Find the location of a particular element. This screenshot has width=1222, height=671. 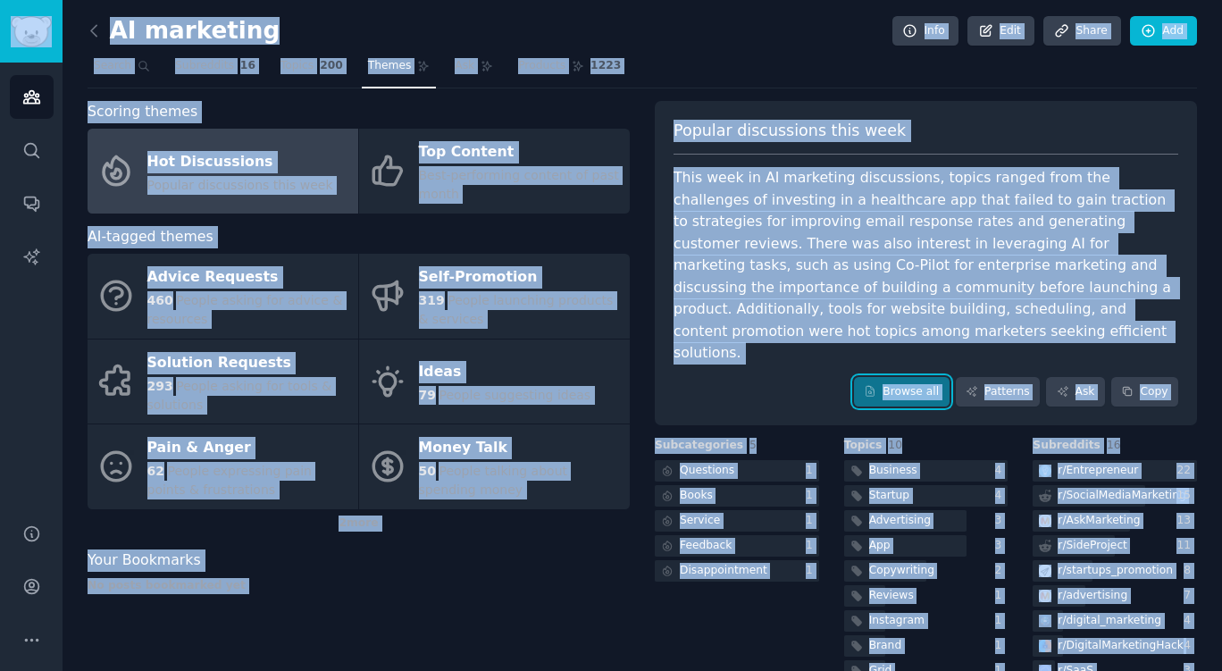

a: Info is located at coordinates (926, 31).